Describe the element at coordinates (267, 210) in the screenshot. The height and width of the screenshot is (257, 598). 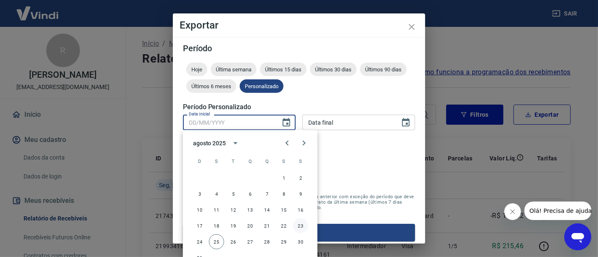
I see `button: 14` at that location.